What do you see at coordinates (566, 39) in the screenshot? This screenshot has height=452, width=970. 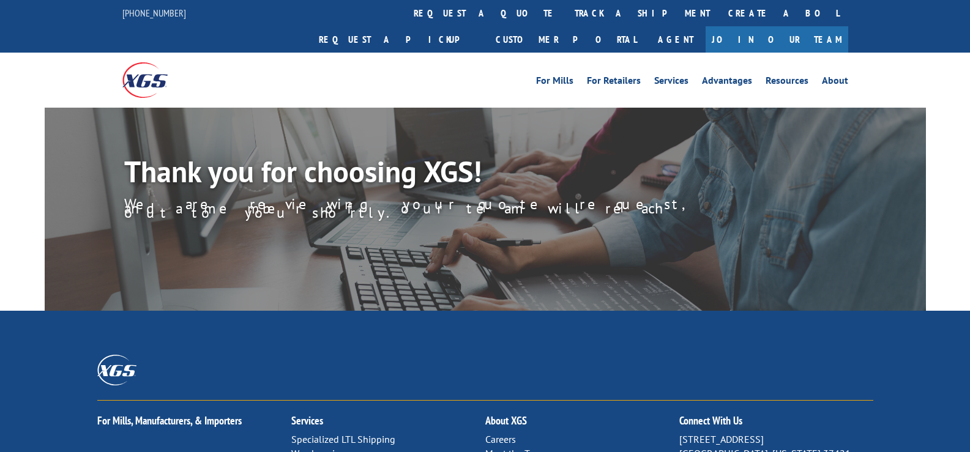 I see `a: Customer Portal` at bounding box center [566, 39].